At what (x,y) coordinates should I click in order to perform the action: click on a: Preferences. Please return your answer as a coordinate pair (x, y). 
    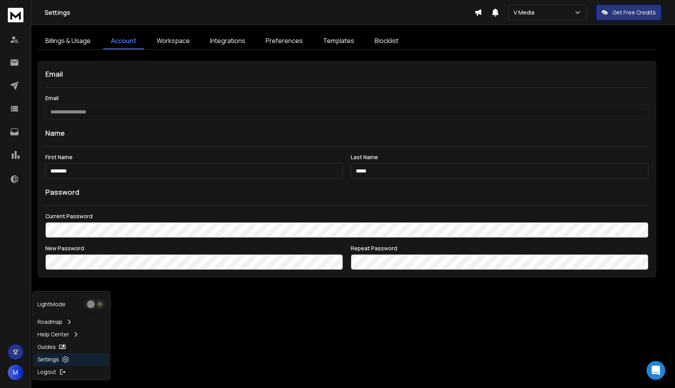
    Looking at the image, I should click on (284, 41).